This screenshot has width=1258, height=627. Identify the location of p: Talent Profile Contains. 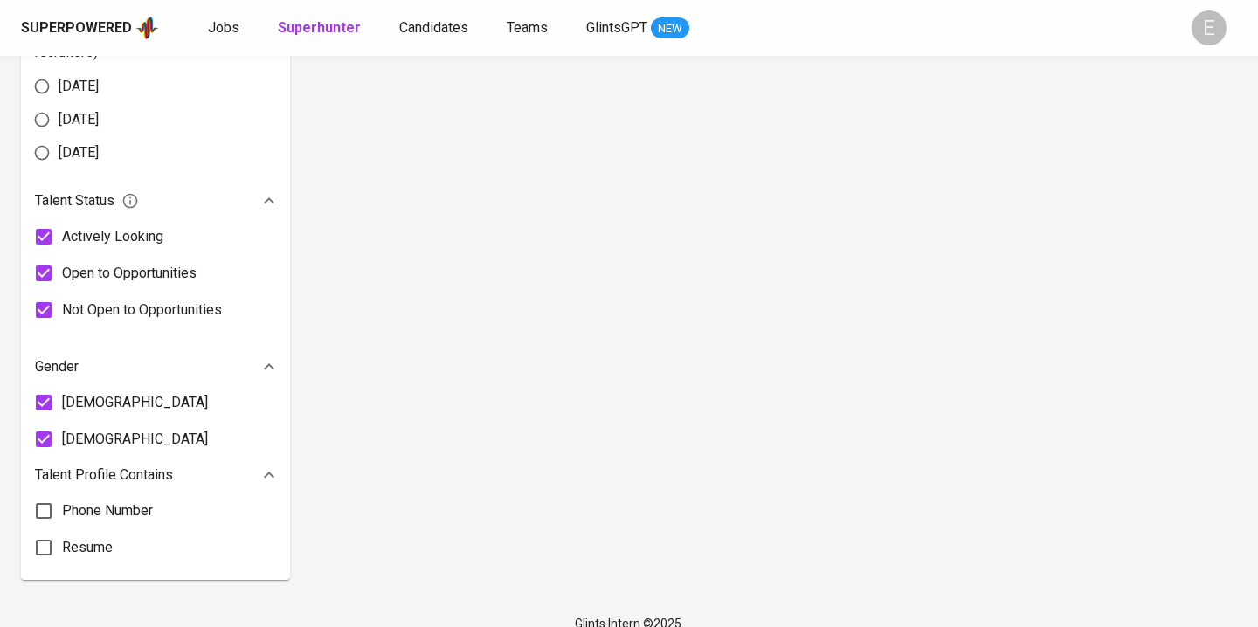
(104, 475).